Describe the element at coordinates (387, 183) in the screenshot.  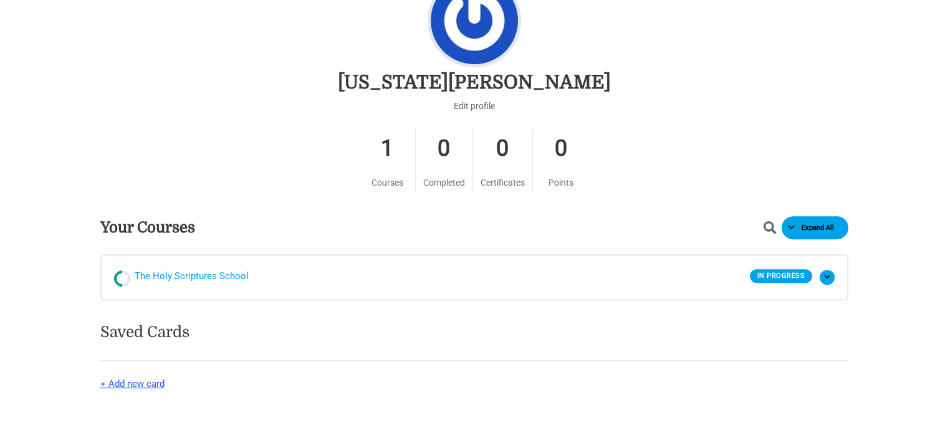
I see `span: Courses` at that location.